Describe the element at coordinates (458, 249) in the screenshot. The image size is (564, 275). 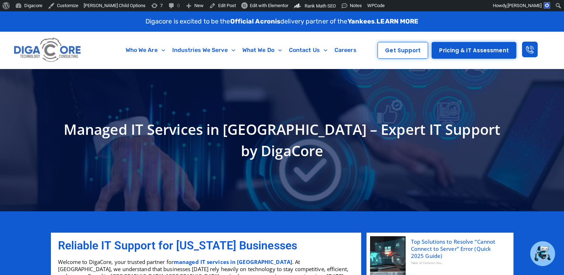
I see `a: Top Solutions to Resolve “Cannot Connect to Server” Error (Quick 2025 Guide)` at that location.